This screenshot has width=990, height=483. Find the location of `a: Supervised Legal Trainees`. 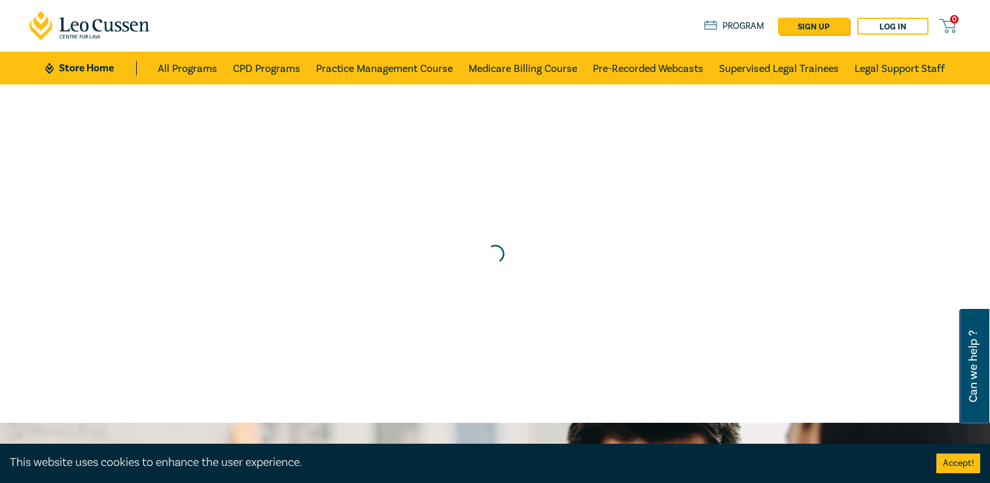

a: Supervised Legal Trainees is located at coordinates (778, 68).